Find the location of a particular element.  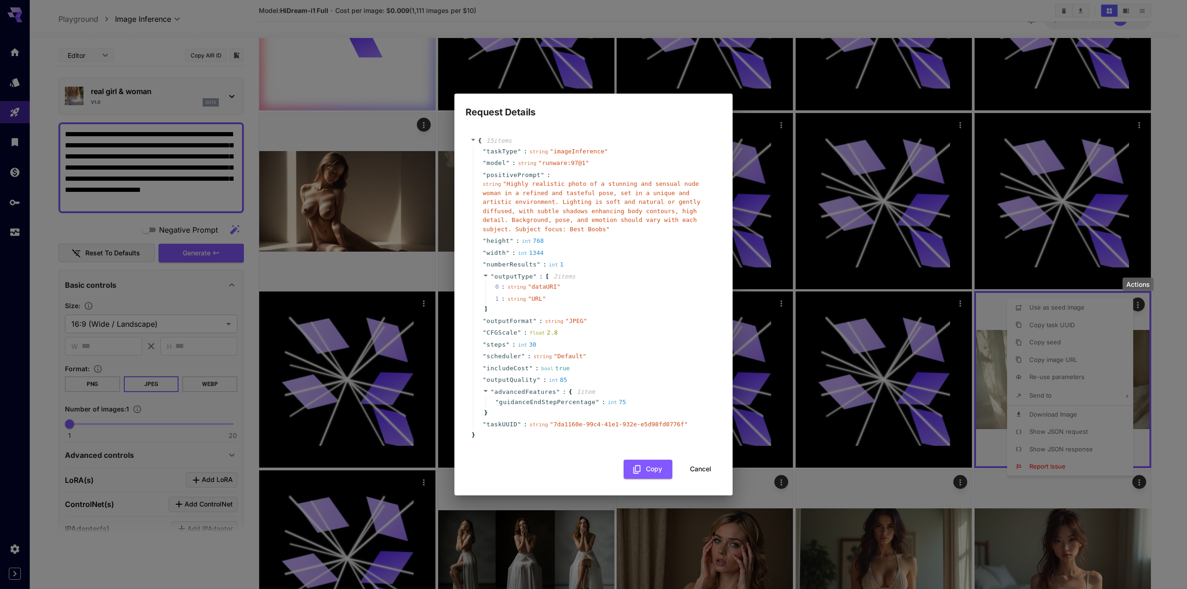

span: " Highly realistic photo of a stunning and sensual nude woman in a refined and tasteful pose, set... is located at coordinates (591, 206).